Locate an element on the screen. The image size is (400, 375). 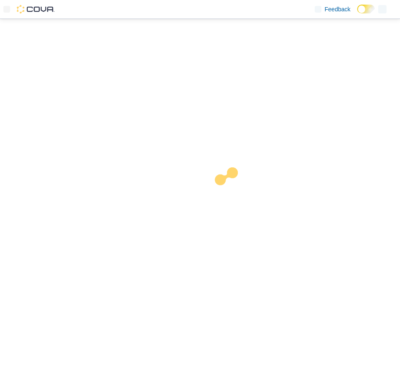
img: Cova is located at coordinates (36, 9).